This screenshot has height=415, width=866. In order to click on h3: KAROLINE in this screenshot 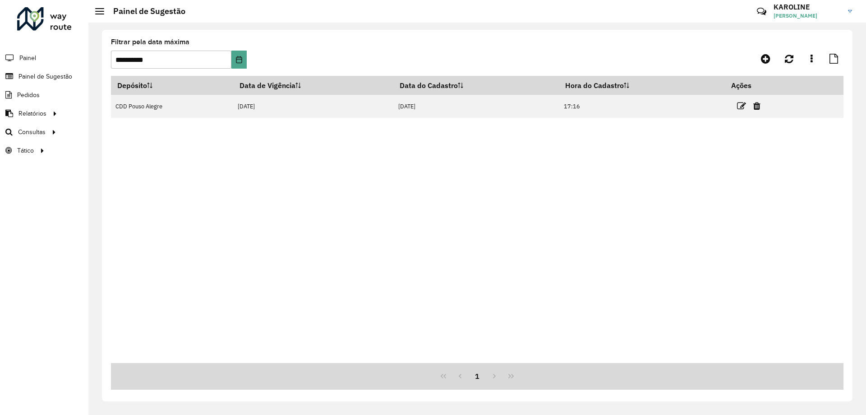, I will do `click(807, 7)`.